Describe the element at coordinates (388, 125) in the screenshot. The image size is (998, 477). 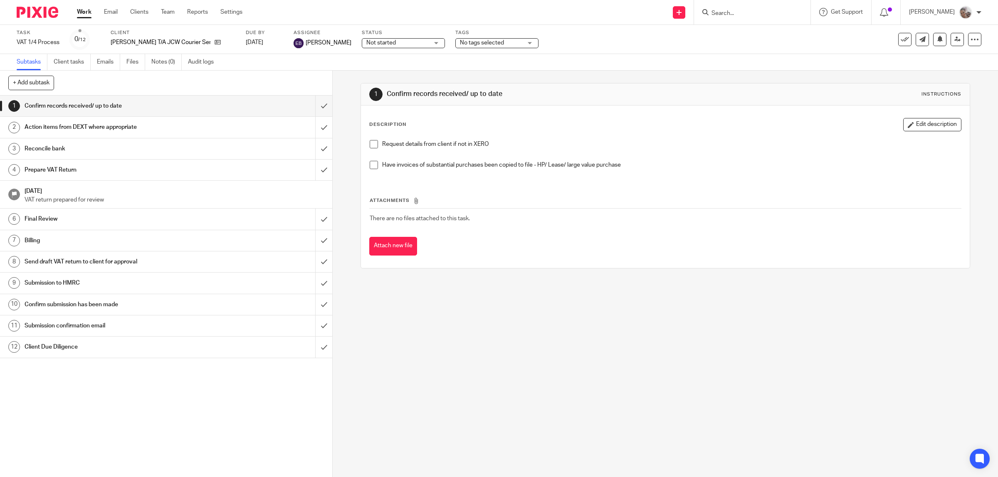
I see `p: Description` at that location.